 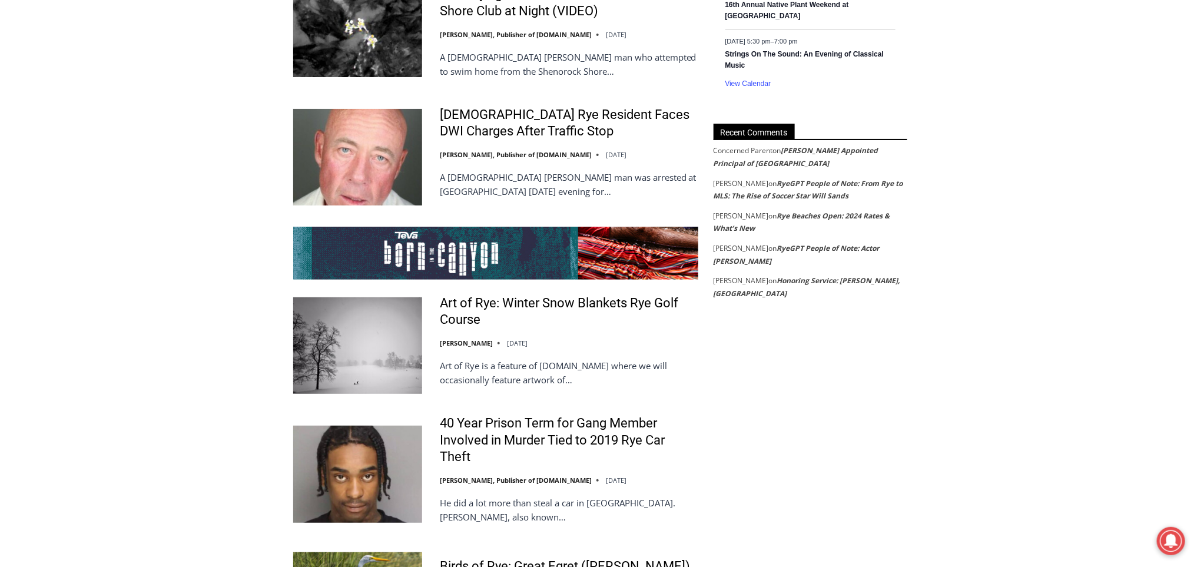 I want to click on a: Rye Beaches Open: 2024 Rates & What’s New, so click(x=802, y=222).